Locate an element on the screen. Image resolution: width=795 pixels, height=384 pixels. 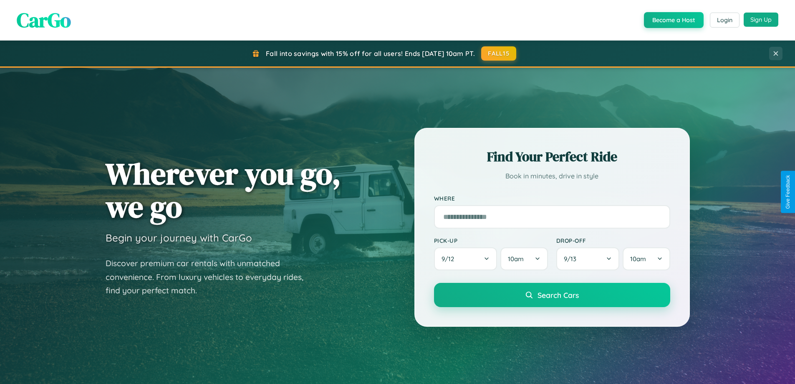
button: Sign Up is located at coordinates (761, 20).